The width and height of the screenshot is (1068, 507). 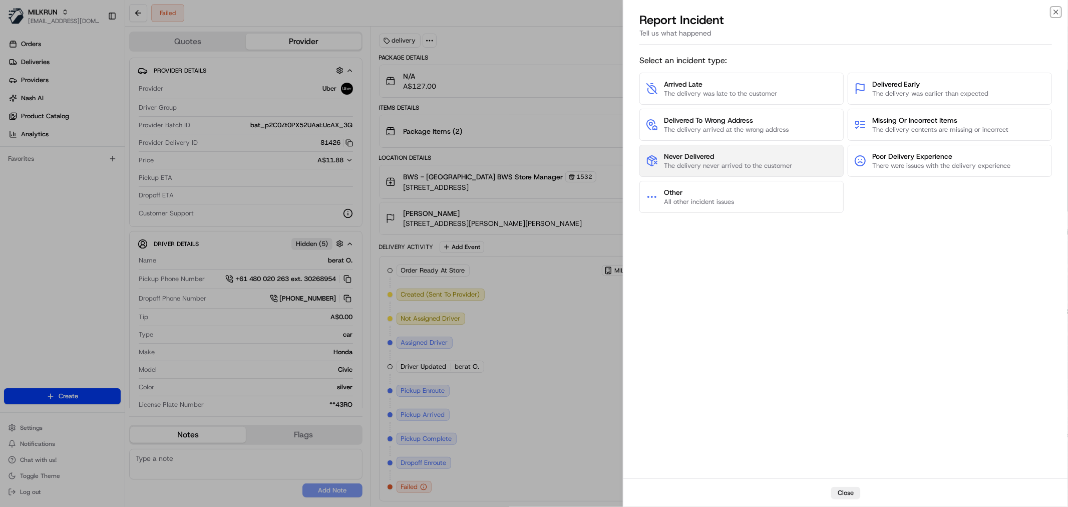 I want to click on span: Delivered To Wrong Address, so click(x=726, y=120).